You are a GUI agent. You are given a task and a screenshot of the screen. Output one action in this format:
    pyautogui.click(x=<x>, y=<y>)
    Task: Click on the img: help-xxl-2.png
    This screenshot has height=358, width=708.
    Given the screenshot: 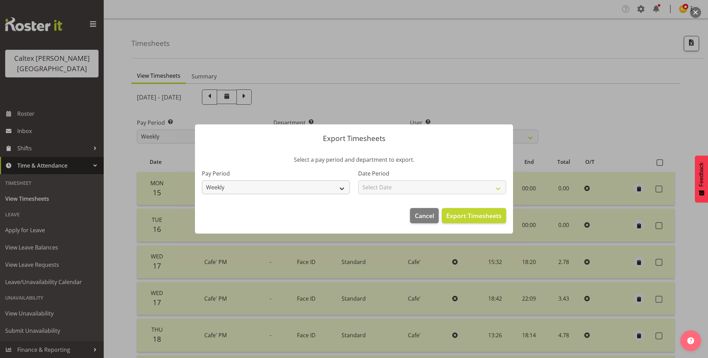 What is the action you would take?
    pyautogui.click(x=691, y=341)
    